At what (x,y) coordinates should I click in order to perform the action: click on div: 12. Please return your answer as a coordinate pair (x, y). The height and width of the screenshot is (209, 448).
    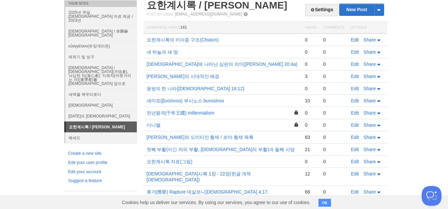
    Looking at the image, I should click on (310, 174).